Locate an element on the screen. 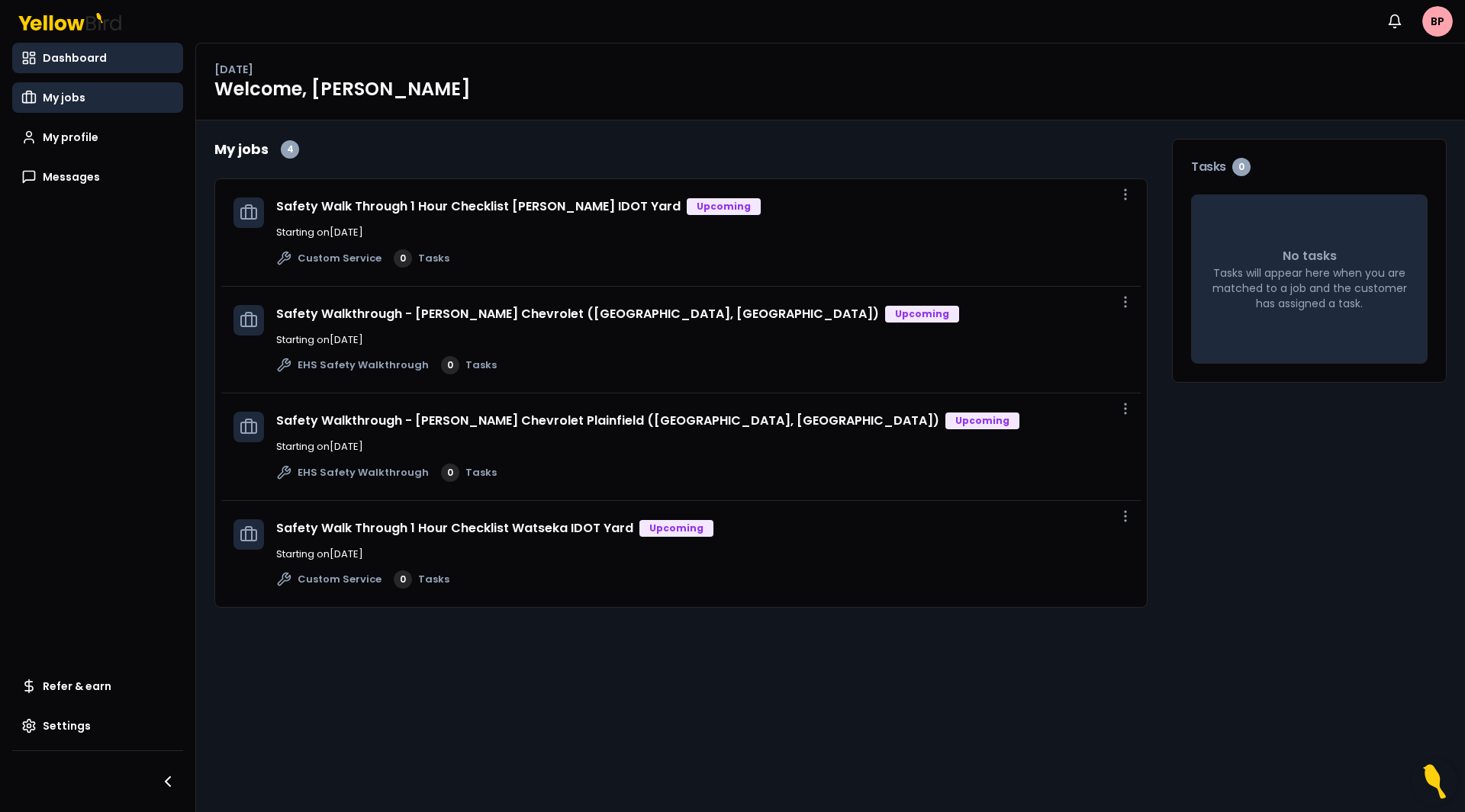 The image size is (1465, 812). span: My jobs is located at coordinates (64, 98).